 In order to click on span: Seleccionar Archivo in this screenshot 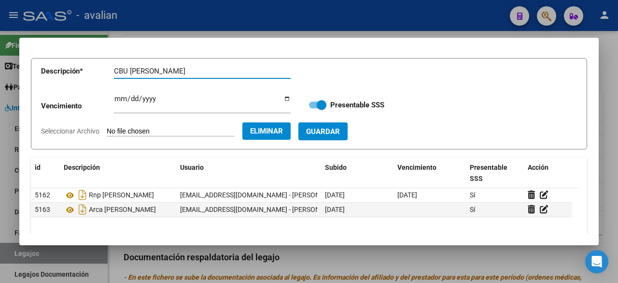, I will do `click(70, 131)`.